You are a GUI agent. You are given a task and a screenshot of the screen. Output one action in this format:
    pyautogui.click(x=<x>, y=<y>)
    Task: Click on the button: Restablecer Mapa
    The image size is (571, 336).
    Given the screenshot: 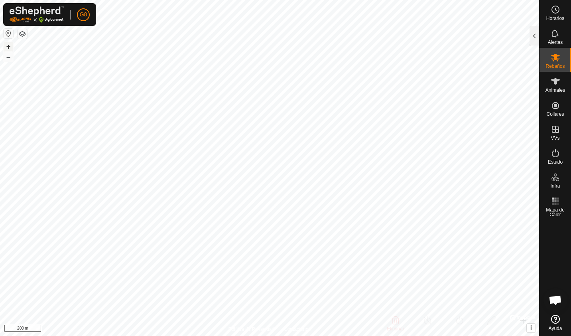 What is the action you would take?
    pyautogui.click(x=8, y=33)
    